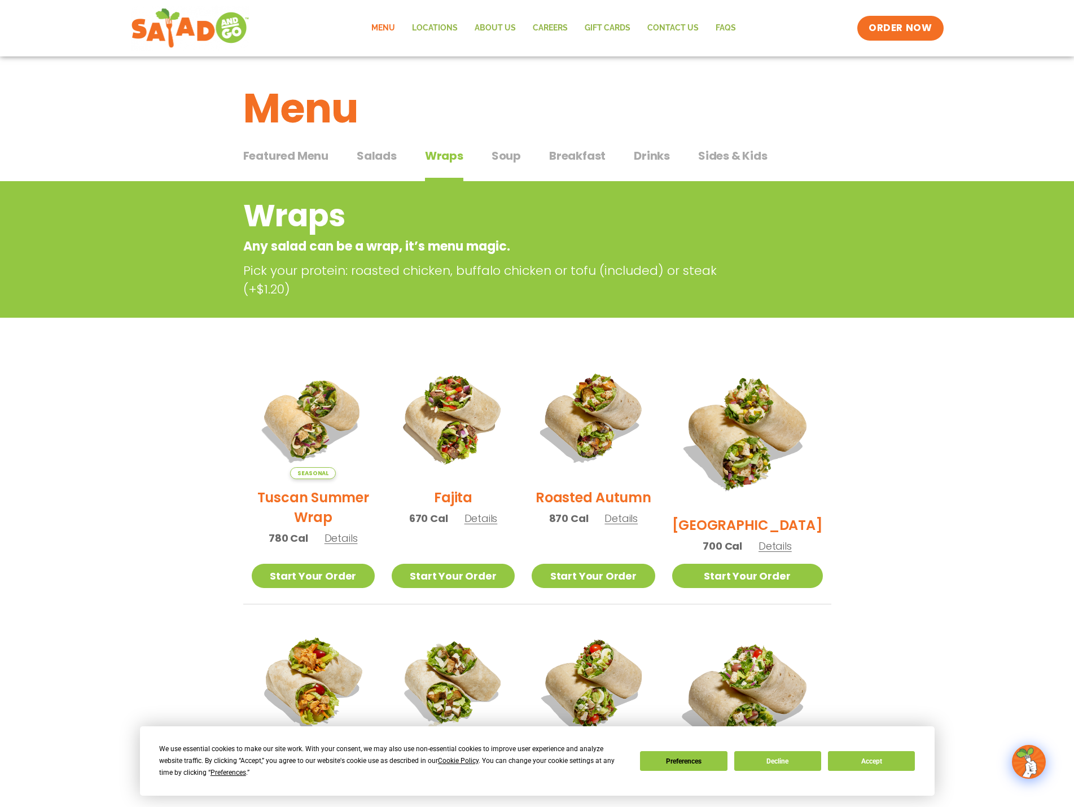 The height and width of the screenshot is (807, 1074). I want to click on a: Contact Us, so click(673, 28).